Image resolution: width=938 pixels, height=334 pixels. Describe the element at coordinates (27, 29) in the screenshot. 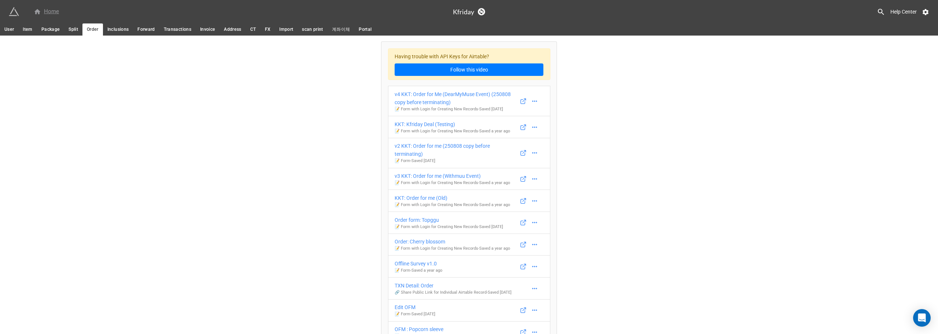

I see `span: Item` at that location.